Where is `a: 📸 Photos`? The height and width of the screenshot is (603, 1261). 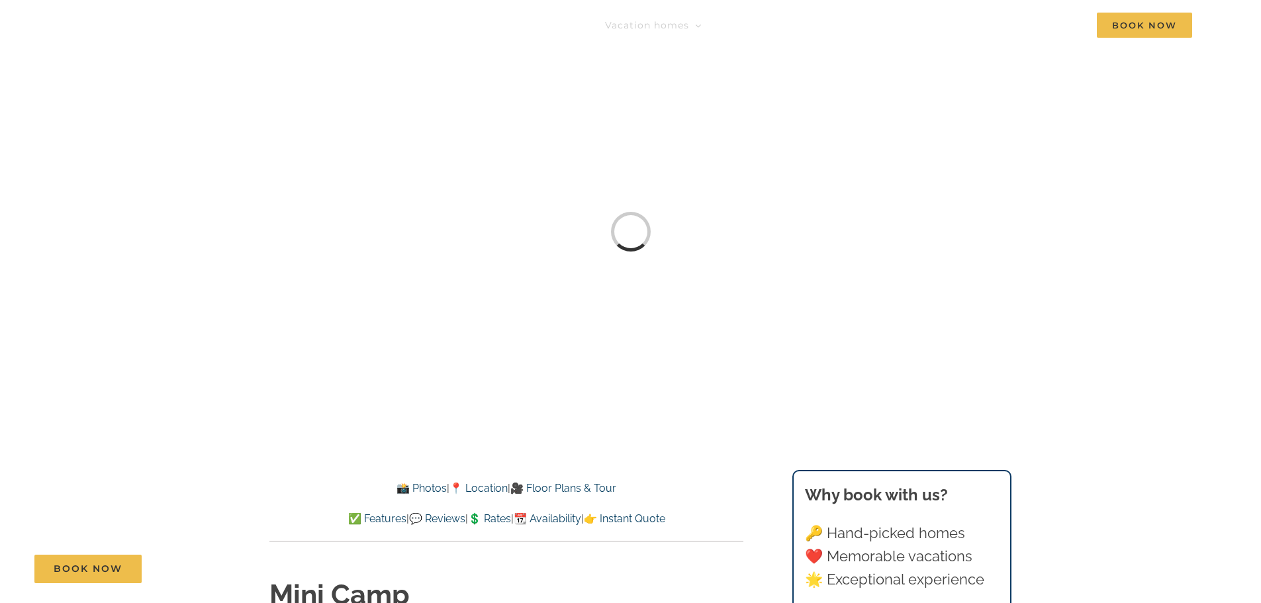
a: 📸 Photos is located at coordinates (422, 488).